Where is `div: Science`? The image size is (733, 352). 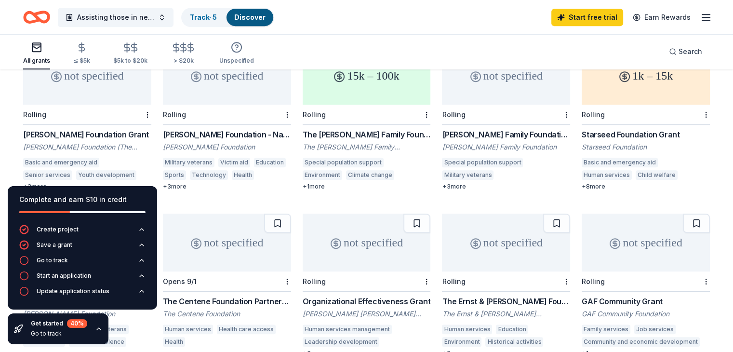
div: Science is located at coordinates (271, 175).